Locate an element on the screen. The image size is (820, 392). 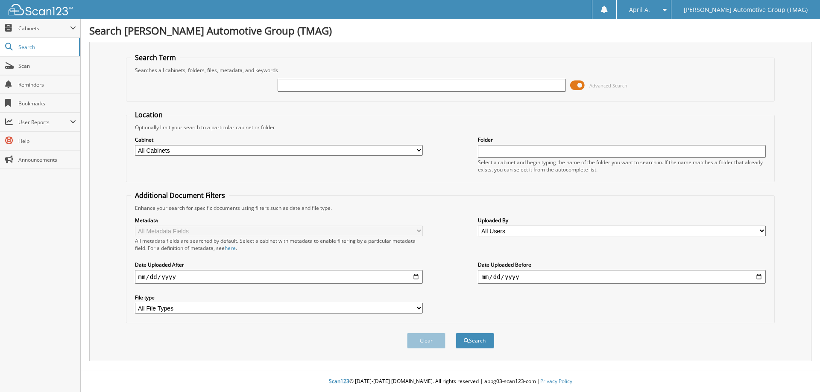
input: start is located at coordinates (279, 277).